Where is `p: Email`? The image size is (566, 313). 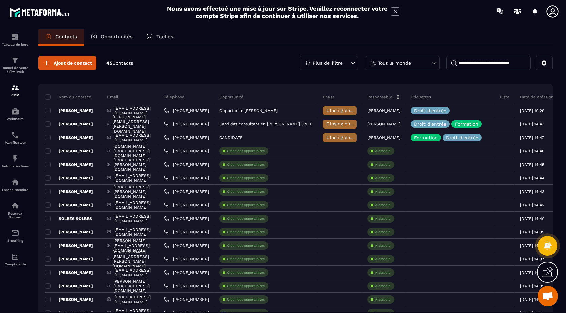 p: Email is located at coordinates (113, 97).